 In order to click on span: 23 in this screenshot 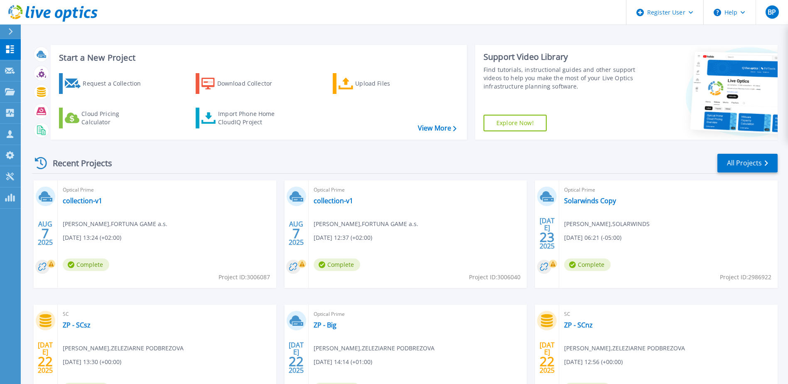, I will do `click(547, 237)`.